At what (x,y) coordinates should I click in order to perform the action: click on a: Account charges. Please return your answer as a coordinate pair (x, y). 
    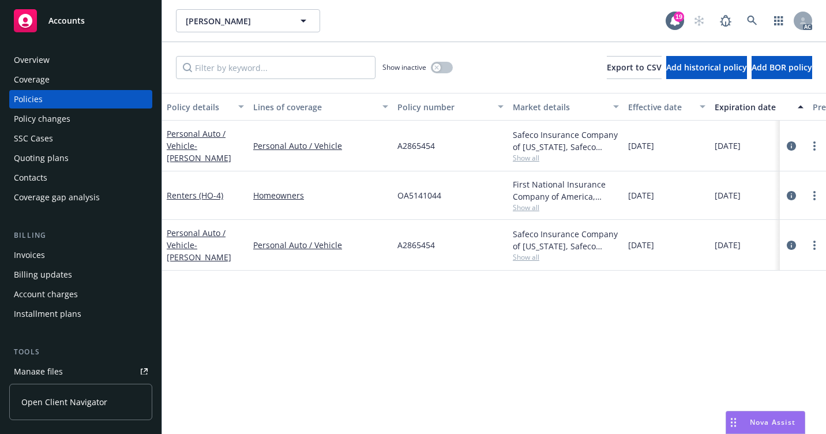
    Looking at the image, I should click on (81, 294).